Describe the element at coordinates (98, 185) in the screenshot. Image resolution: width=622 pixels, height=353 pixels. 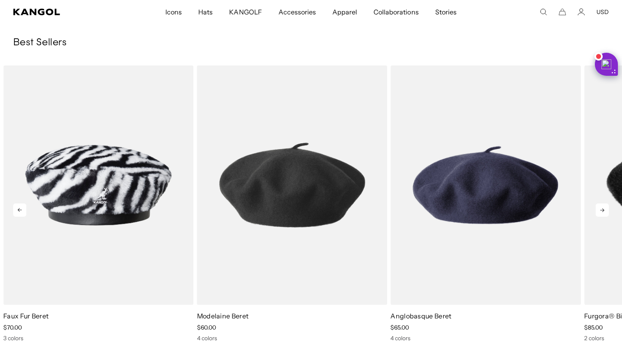
I see `img: Faux Fur Beret` at that location.